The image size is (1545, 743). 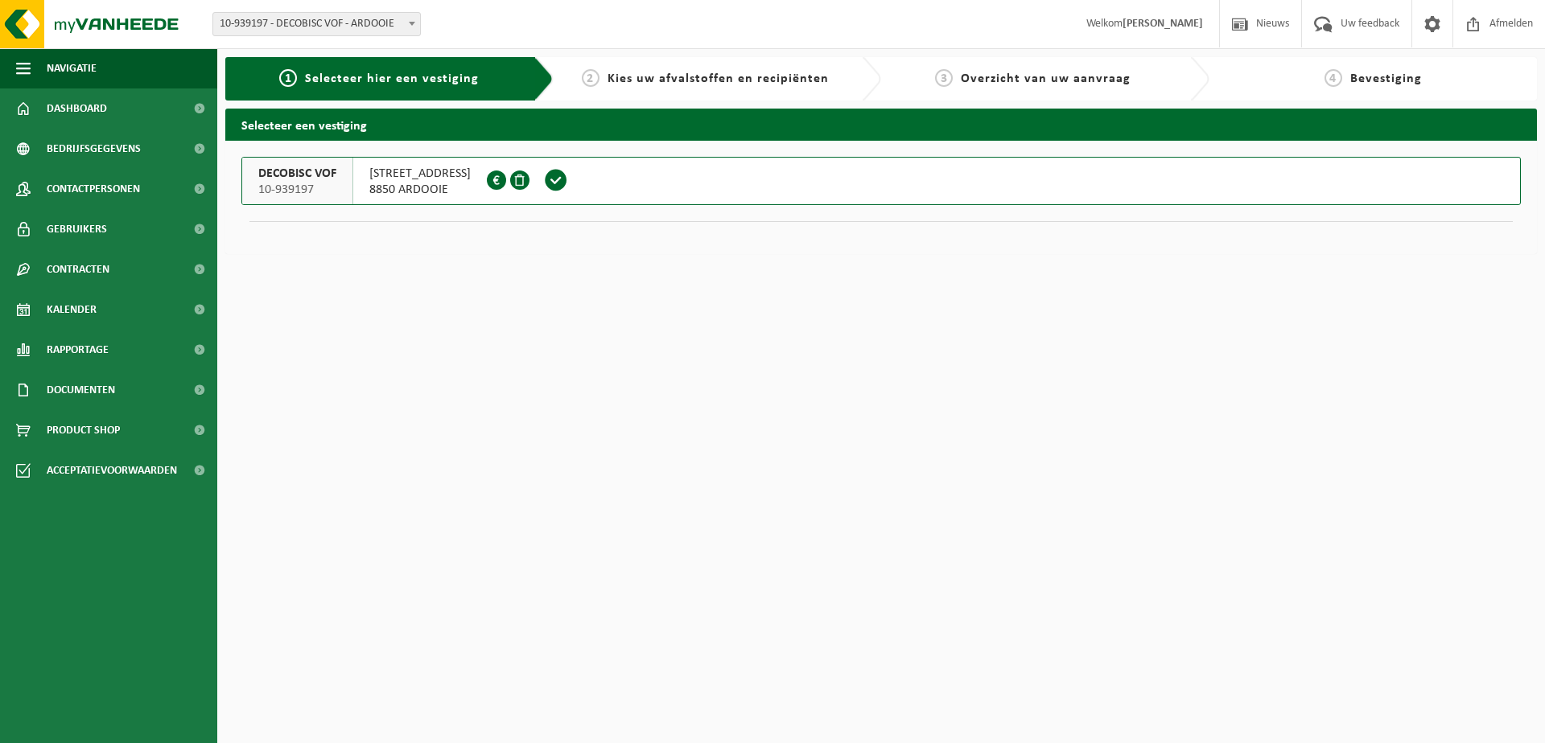 What do you see at coordinates (288, 78) in the screenshot?
I see `span: 1` at bounding box center [288, 78].